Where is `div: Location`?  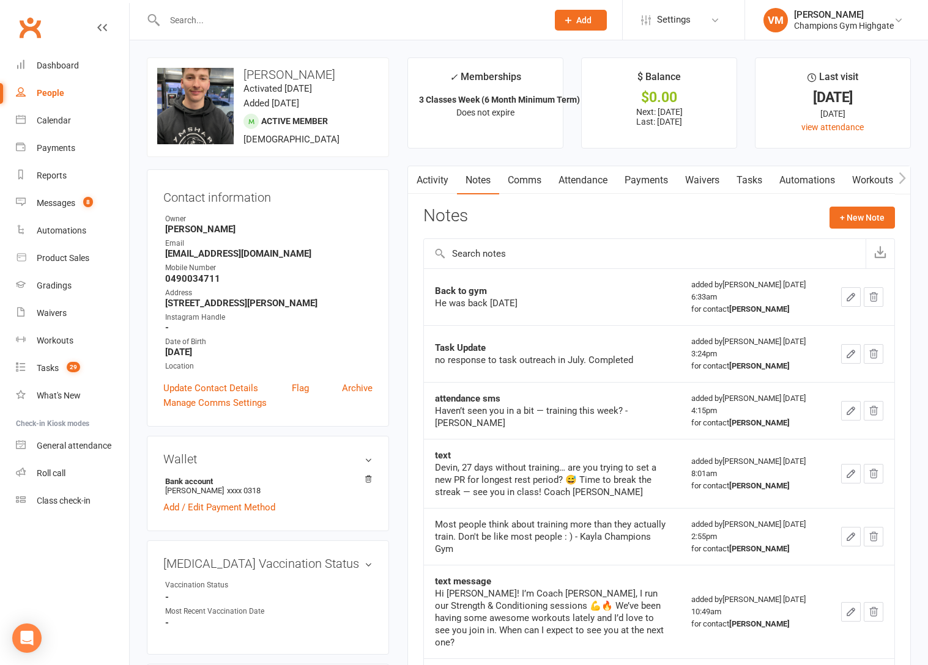 div: Location is located at coordinates (268, 366).